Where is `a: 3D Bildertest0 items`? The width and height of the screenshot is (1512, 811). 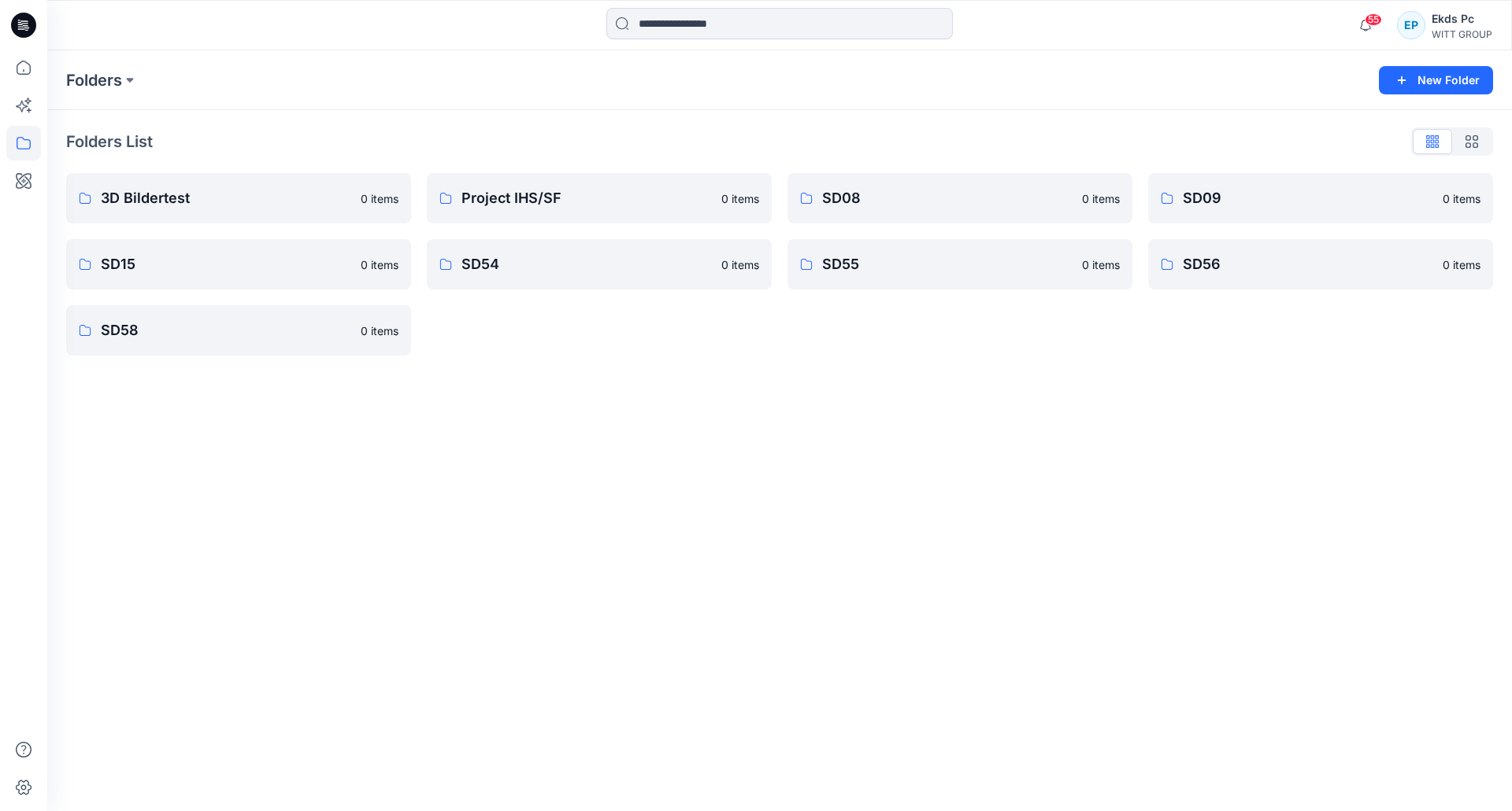
a: 3D Bildertest0 items is located at coordinates (238, 198).